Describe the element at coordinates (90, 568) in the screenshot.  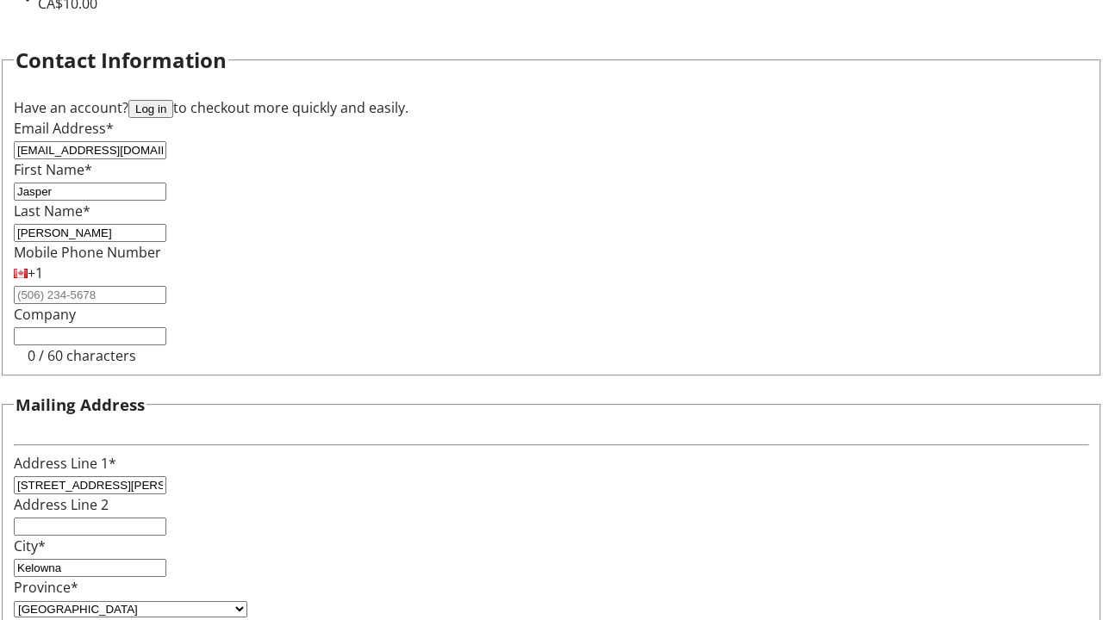
I see `input: City` at that location.